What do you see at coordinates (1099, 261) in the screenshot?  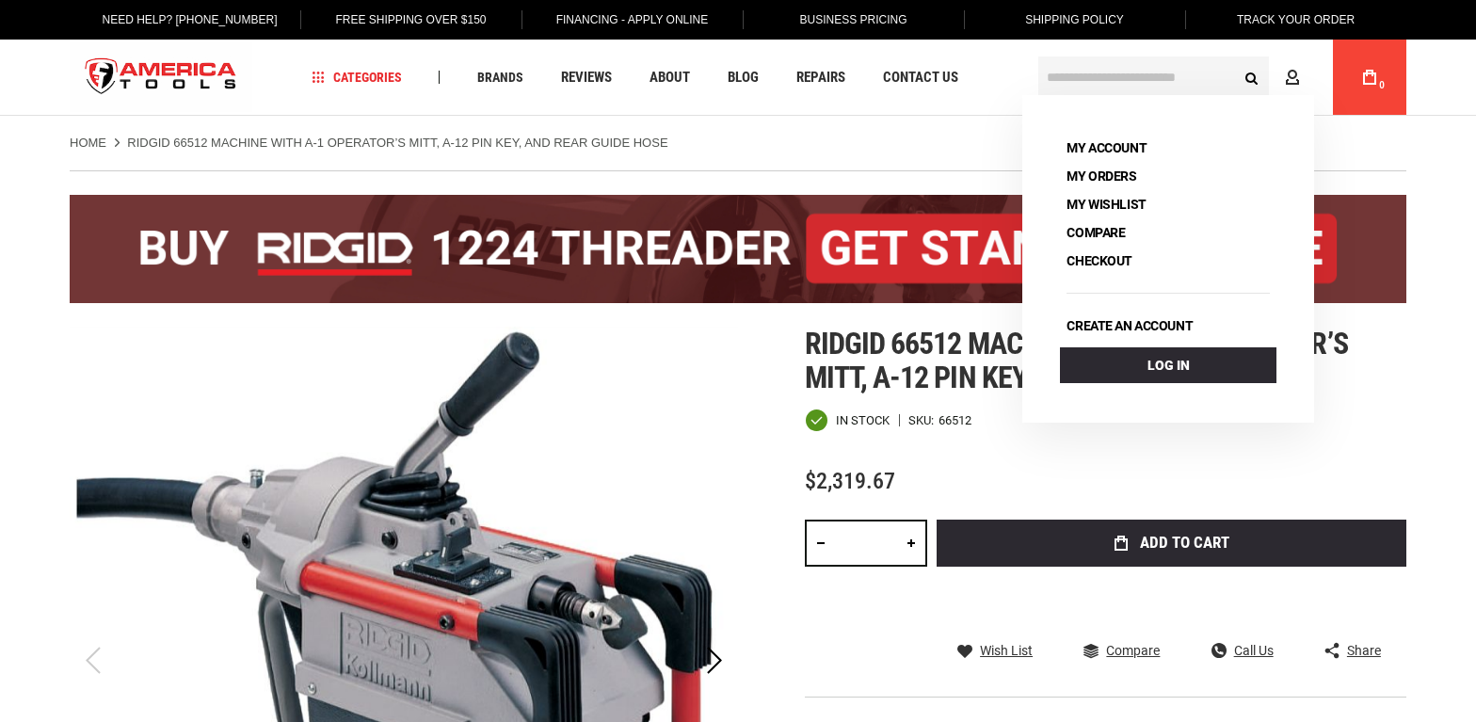 I see `a: Checkout` at bounding box center [1099, 261].